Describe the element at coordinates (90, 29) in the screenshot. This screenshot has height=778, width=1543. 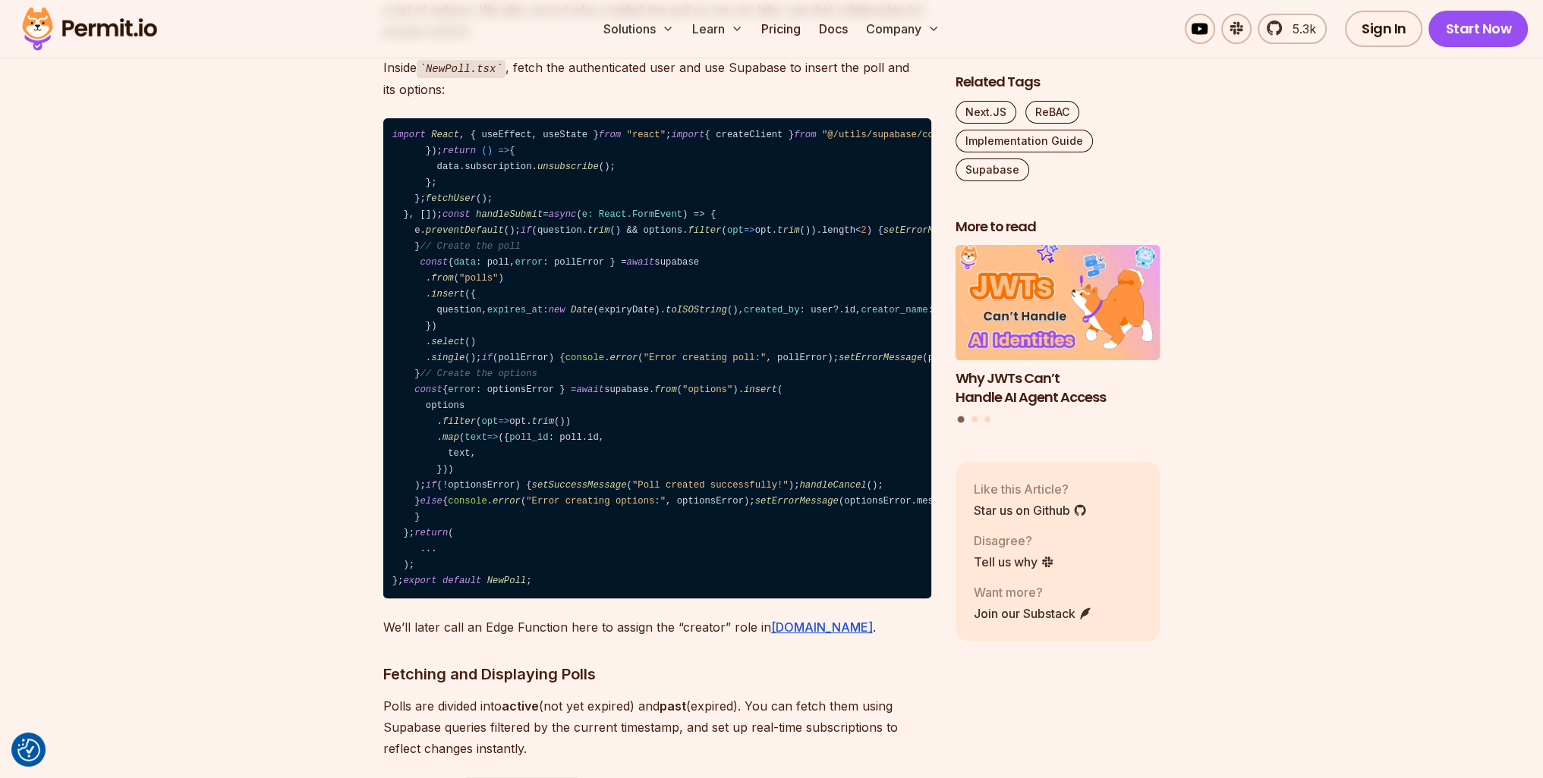
I see `img: Permit logo` at that location.